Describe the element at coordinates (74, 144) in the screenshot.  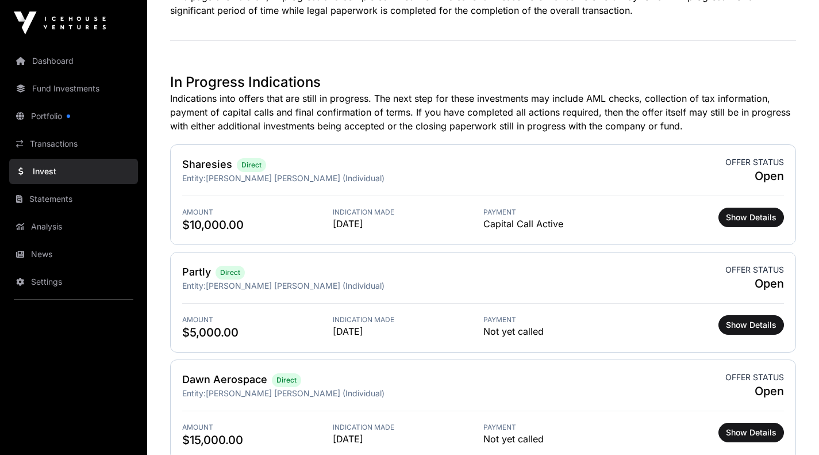
I see `a: Transactions` at that location.